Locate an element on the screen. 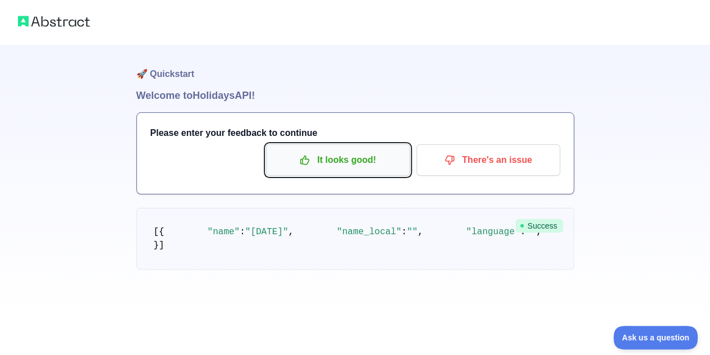 Image resolution: width=710 pixels, height=355 pixels. button: It looks good! is located at coordinates (338, 160).